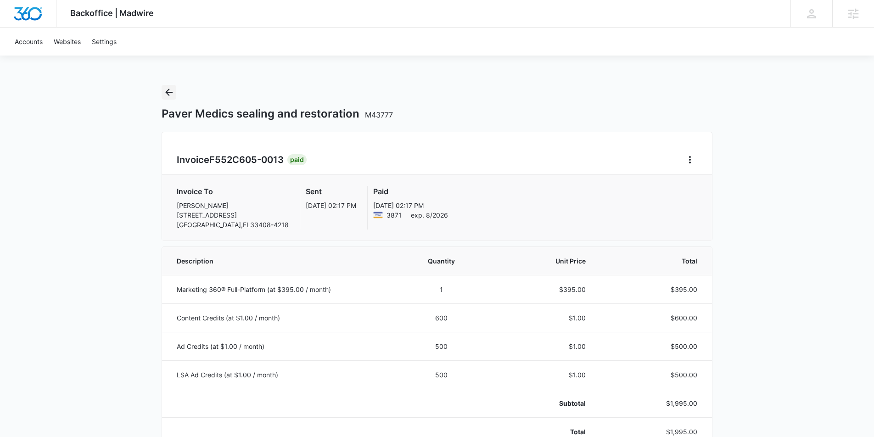 Image resolution: width=874 pixels, height=437 pixels. I want to click on a: Accounts, so click(28, 41).